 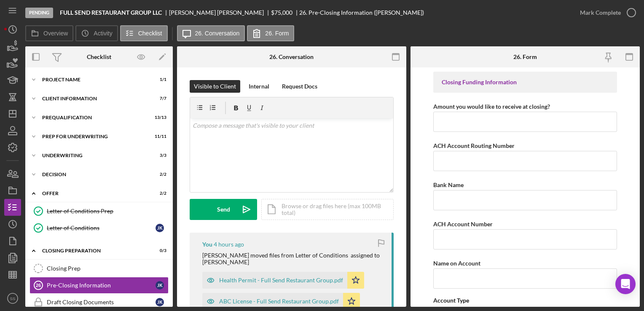 What do you see at coordinates (38, 285) in the screenshot?
I see `tspan: 26` at bounding box center [38, 285].